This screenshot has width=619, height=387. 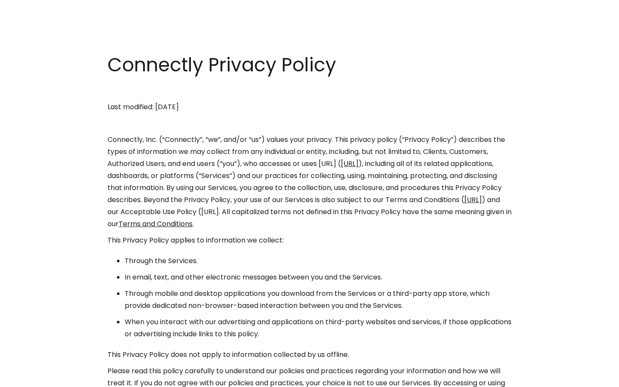 I want to click on p: This Privacy Policy applies to information we collect:, so click(x=310, y=240).